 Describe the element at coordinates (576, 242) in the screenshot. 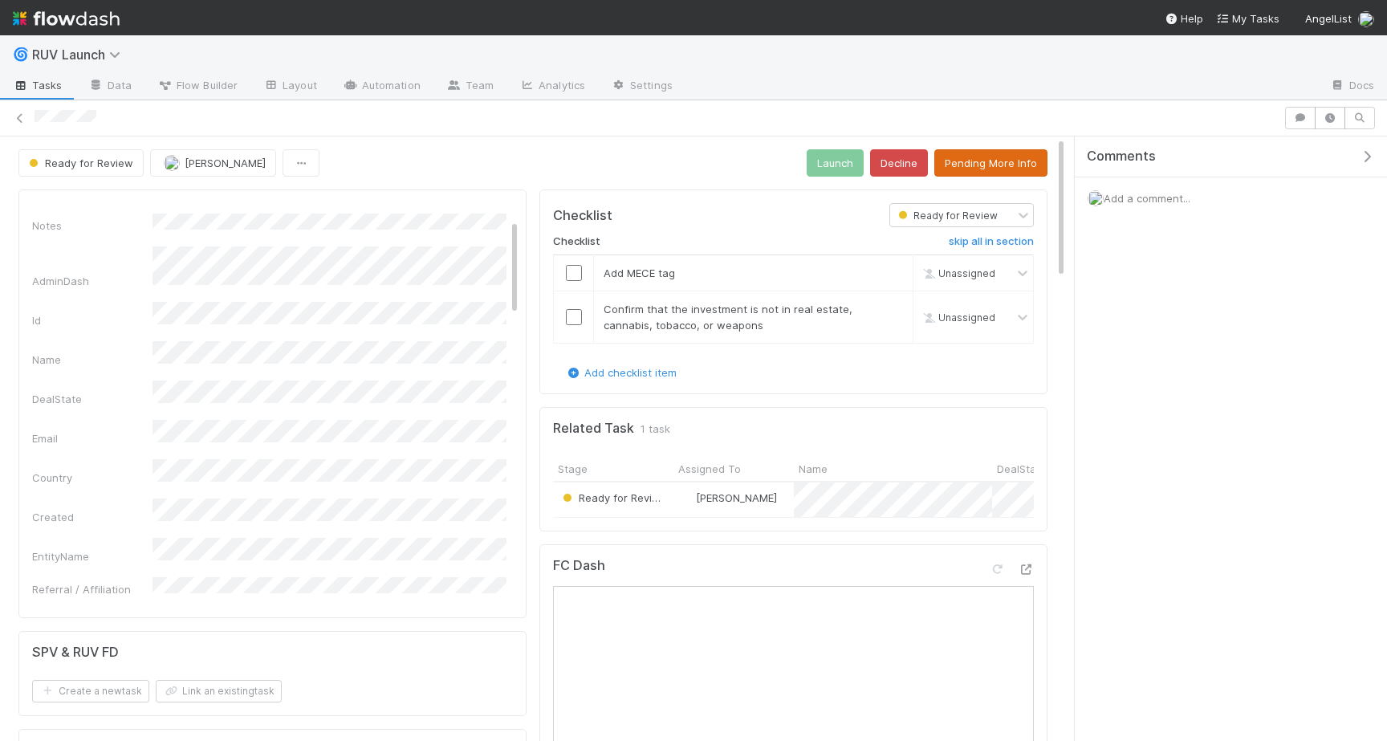

I see `h6: Checklist` at that location.